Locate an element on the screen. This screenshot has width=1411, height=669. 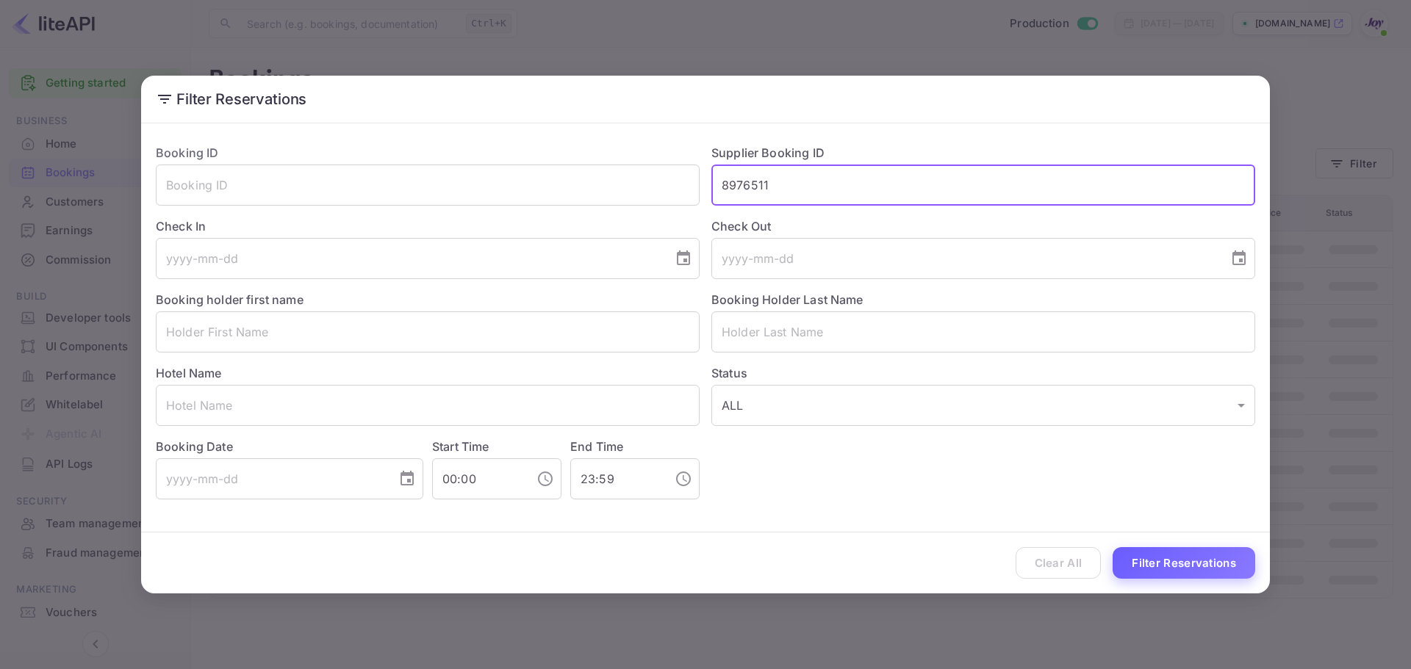
label: End Time is located at coordinates (597, 447).